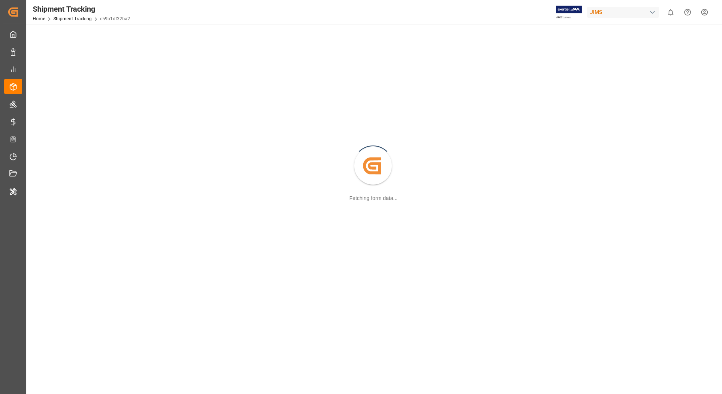 This screenshot has height=394, width=722. I want to click on a: Home, so click(39, 19).